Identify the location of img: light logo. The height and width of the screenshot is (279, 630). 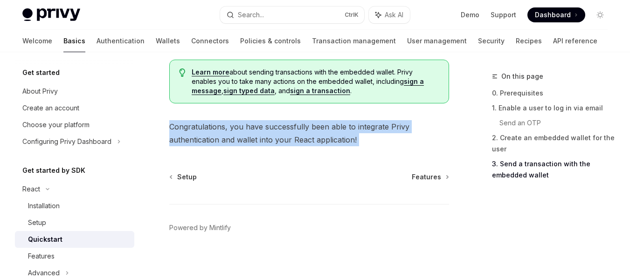
(51, 15).